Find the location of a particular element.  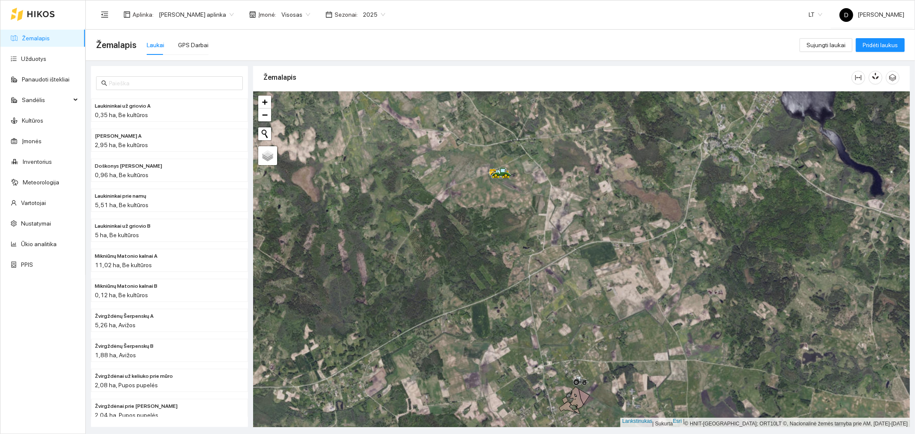

font: | Sukurta is located at coordinates (663, 424).